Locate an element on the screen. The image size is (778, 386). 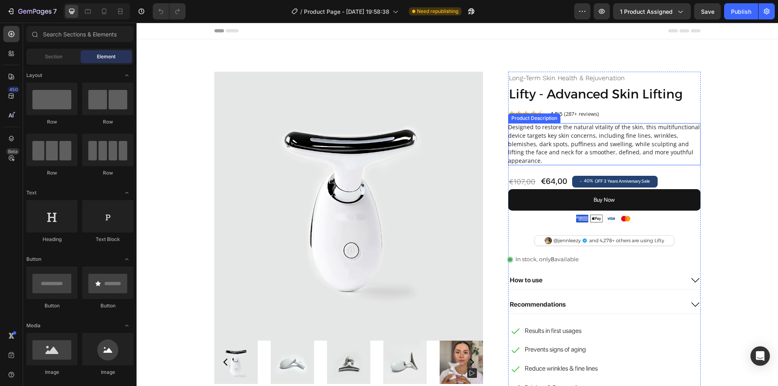
span: Painless & Surgery-free is located at coordinates (419, 365).